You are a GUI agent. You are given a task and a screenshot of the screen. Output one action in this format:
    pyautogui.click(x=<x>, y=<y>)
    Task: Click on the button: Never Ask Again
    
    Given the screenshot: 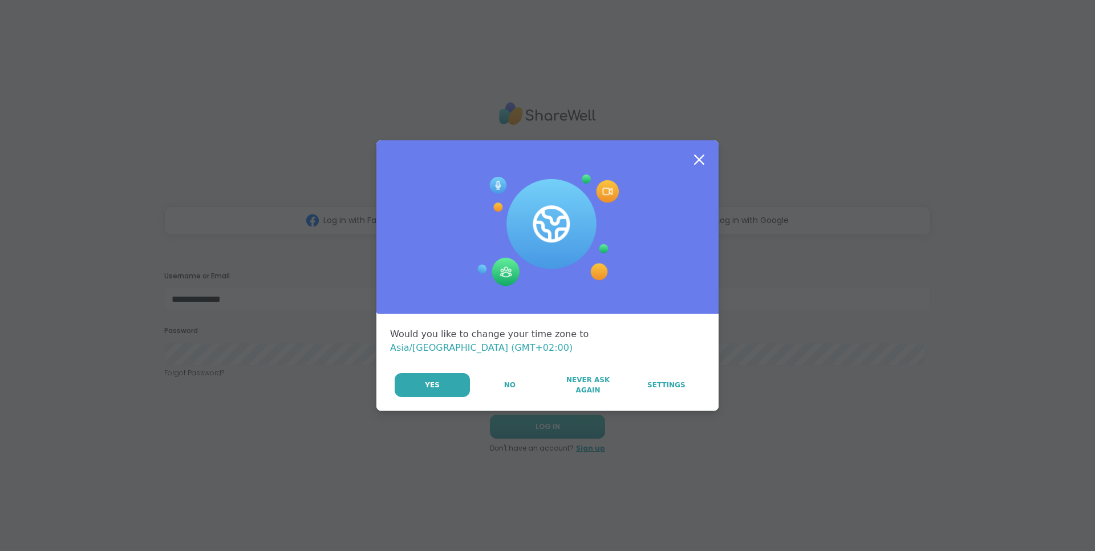 What is the action you would take?
    pyautogui.click(x=587, y=385)
    